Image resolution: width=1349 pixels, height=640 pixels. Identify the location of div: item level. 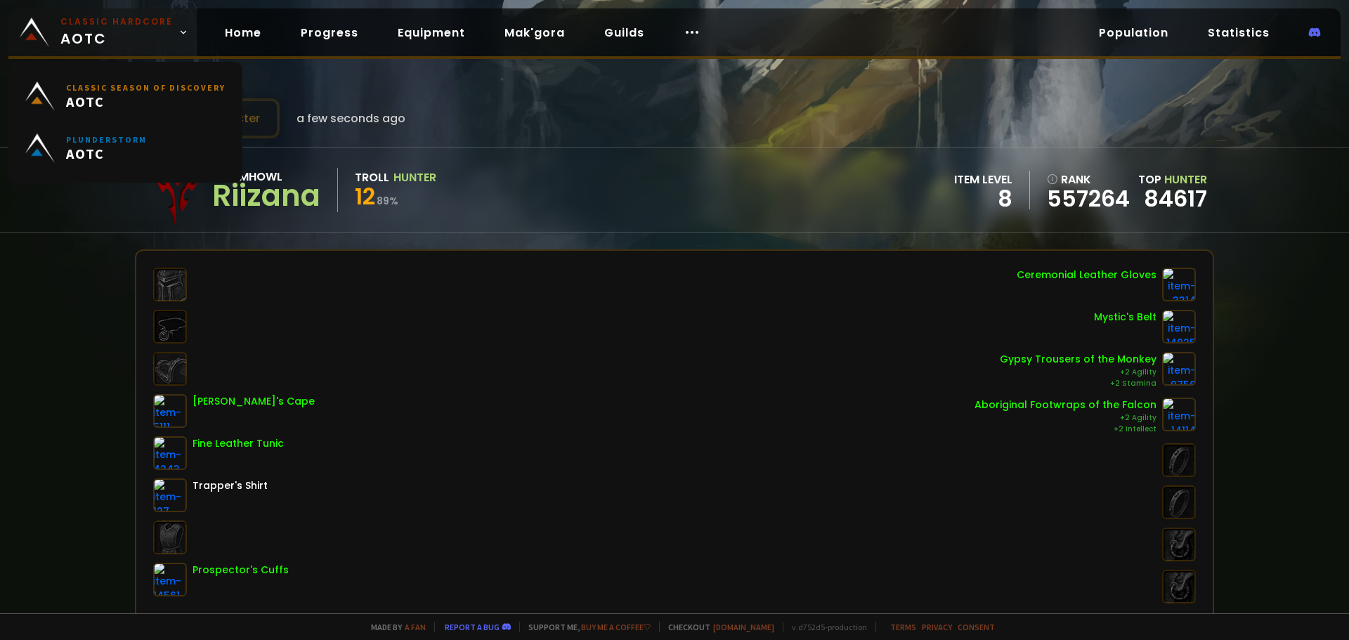
(983, 179).